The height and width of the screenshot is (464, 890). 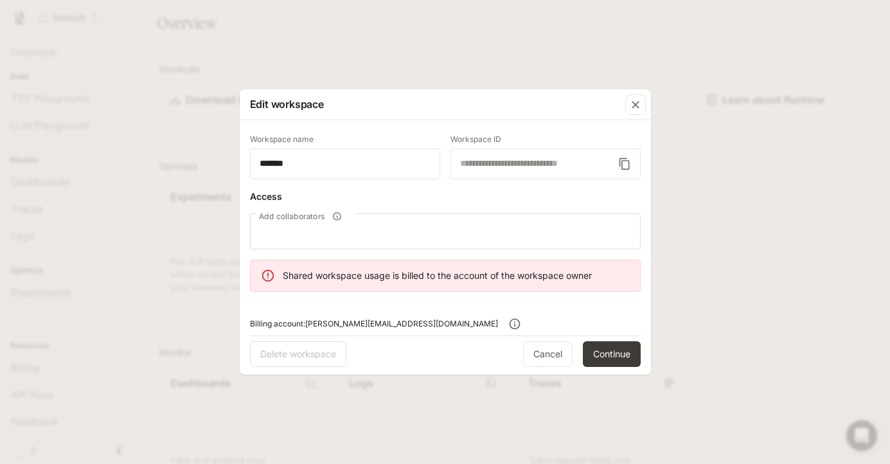 I want to click on div: Shared workspace usage is billed to the account of the workspace owner, so click(x=437, y=276).